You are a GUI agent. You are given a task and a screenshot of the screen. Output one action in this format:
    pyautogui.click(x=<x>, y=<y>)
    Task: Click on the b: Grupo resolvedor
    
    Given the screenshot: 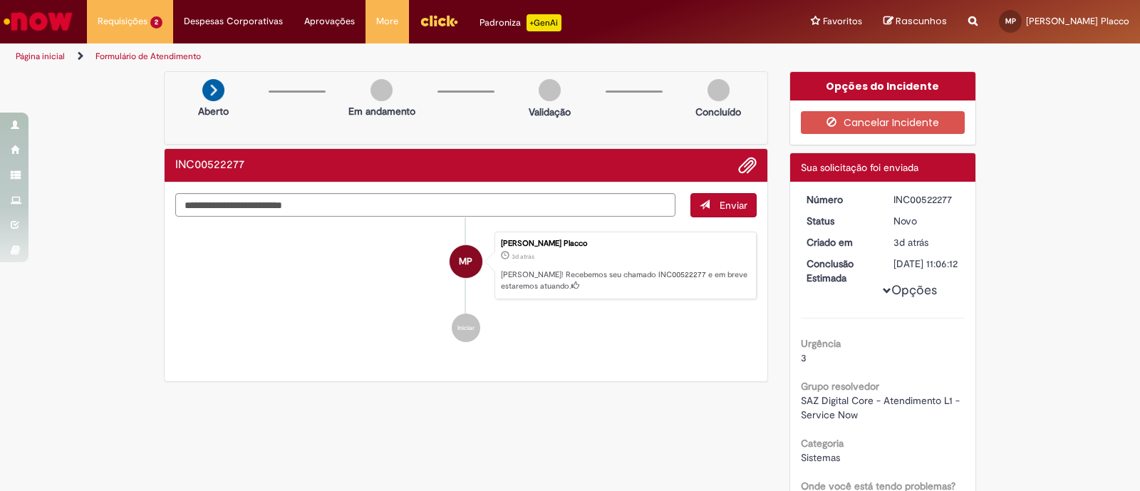 What is the action you would take?
    pyautogui.click(x=840, y=386)
    